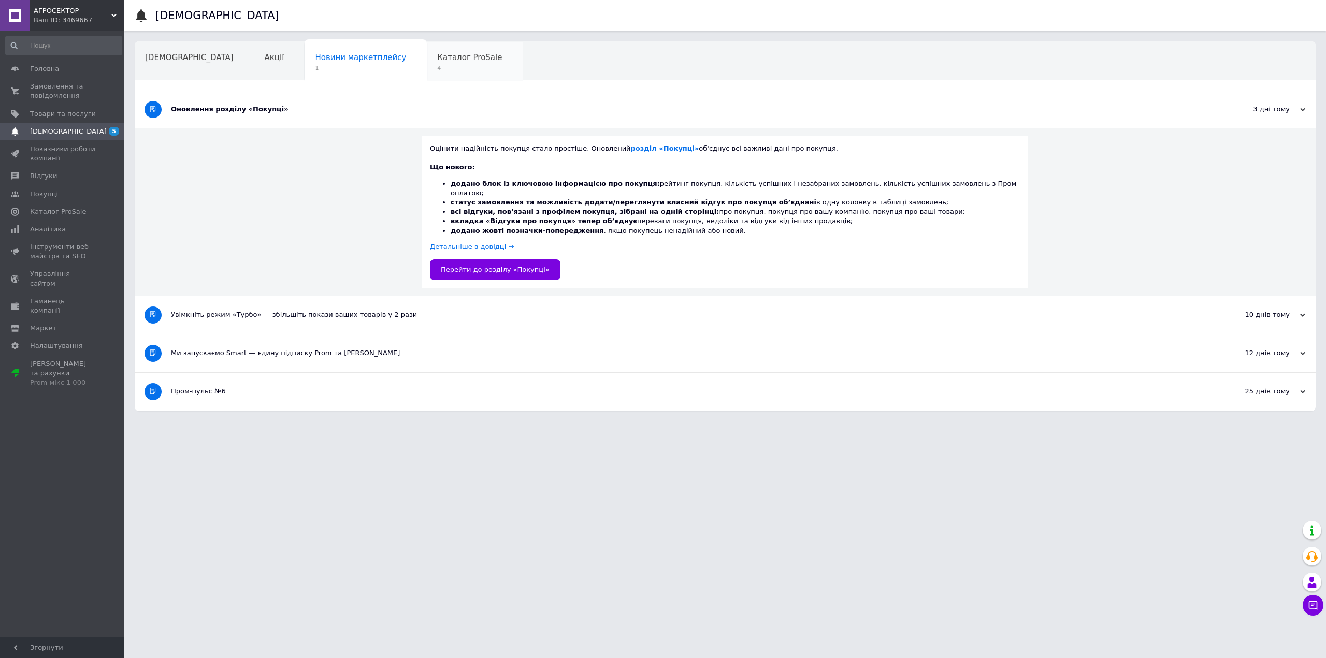  What do you see at coordinates (686, 109) in the screenshot?
I see `div: Оновлення розділу «Покупці»` at bounding box center [686, 109].